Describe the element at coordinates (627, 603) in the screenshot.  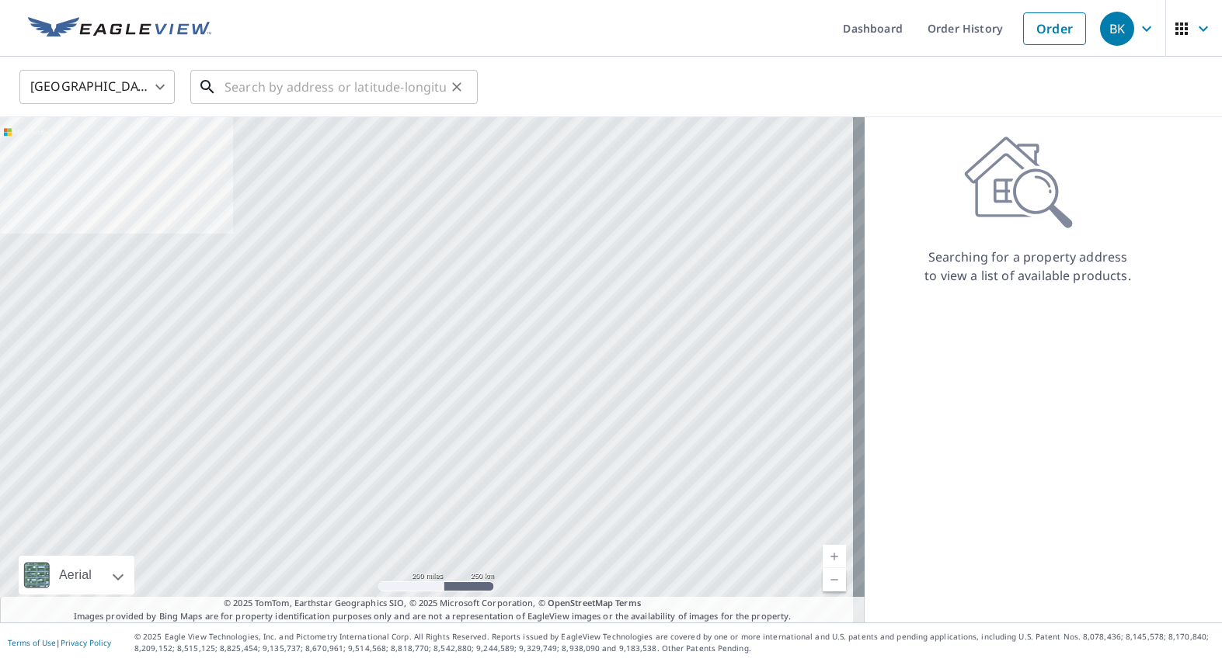
I see `a: Terms` at that location.